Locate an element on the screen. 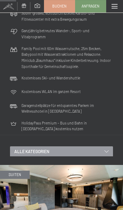  p: Ganzjährig betreutes Wander-, Sport- und Vitalprogramm is located at coordinates (67, 34).